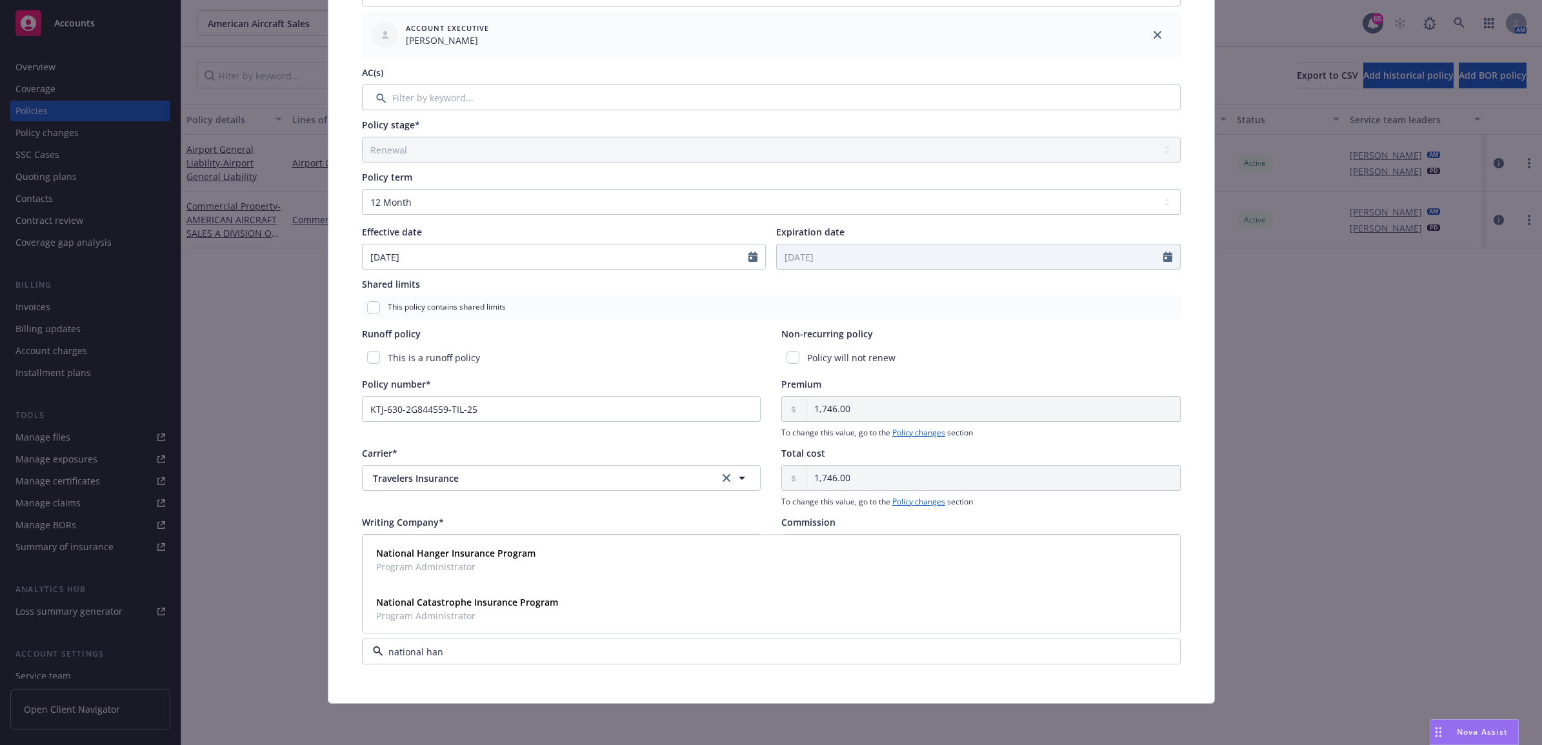  What do you see at coordinates (771, 97) in the screenshot?
I see `input: Filter by keyword...` at bounding box center [771, 97].